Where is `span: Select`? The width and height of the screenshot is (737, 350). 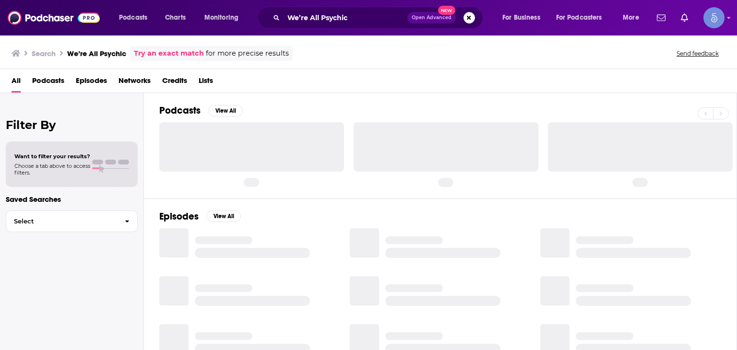 span: Select is located at coordinates (61, 221).